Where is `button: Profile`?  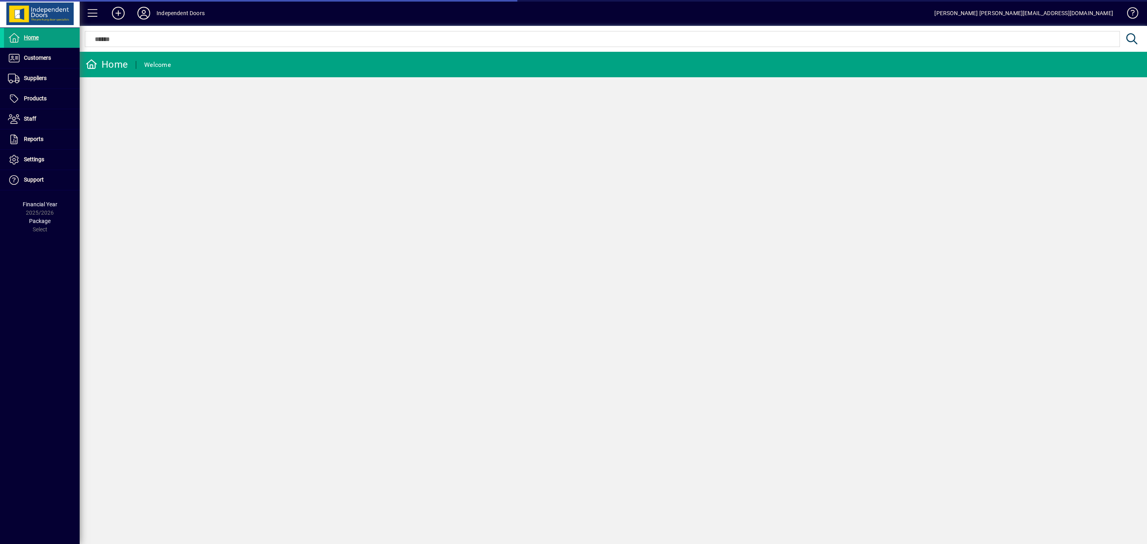
button: Profile is located at coordinates (144, 13).